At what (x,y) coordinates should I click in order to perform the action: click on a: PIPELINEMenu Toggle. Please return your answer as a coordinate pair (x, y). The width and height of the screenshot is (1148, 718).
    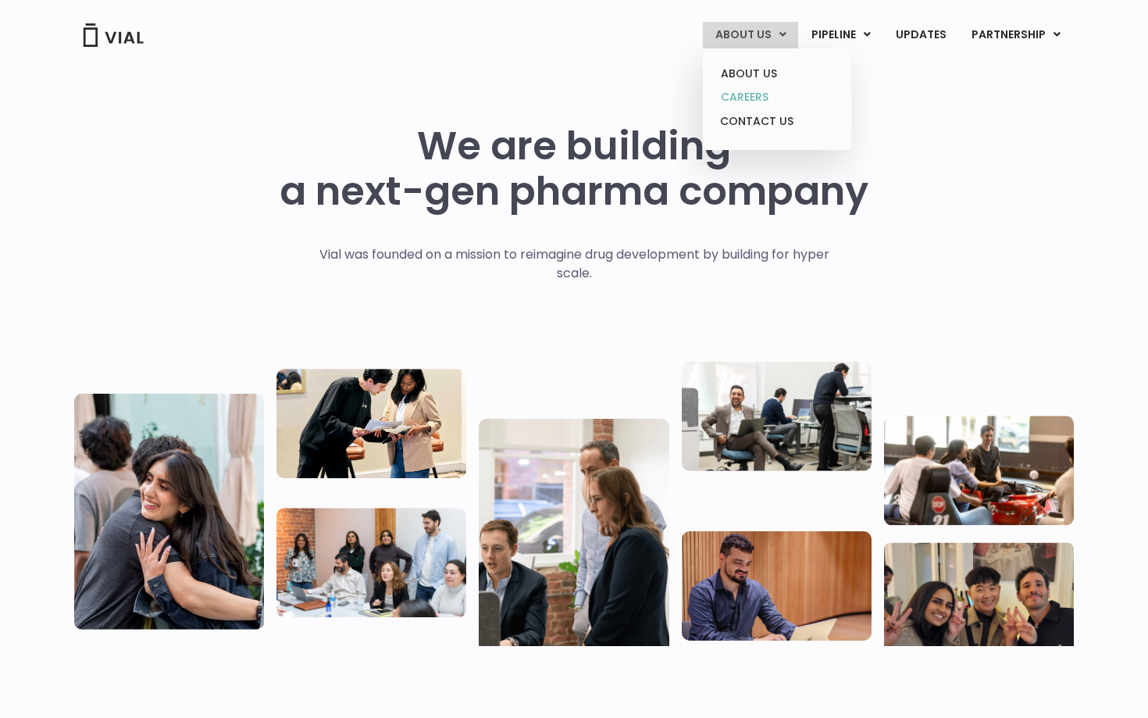
    Looking at the image, I should click on (840, 35).